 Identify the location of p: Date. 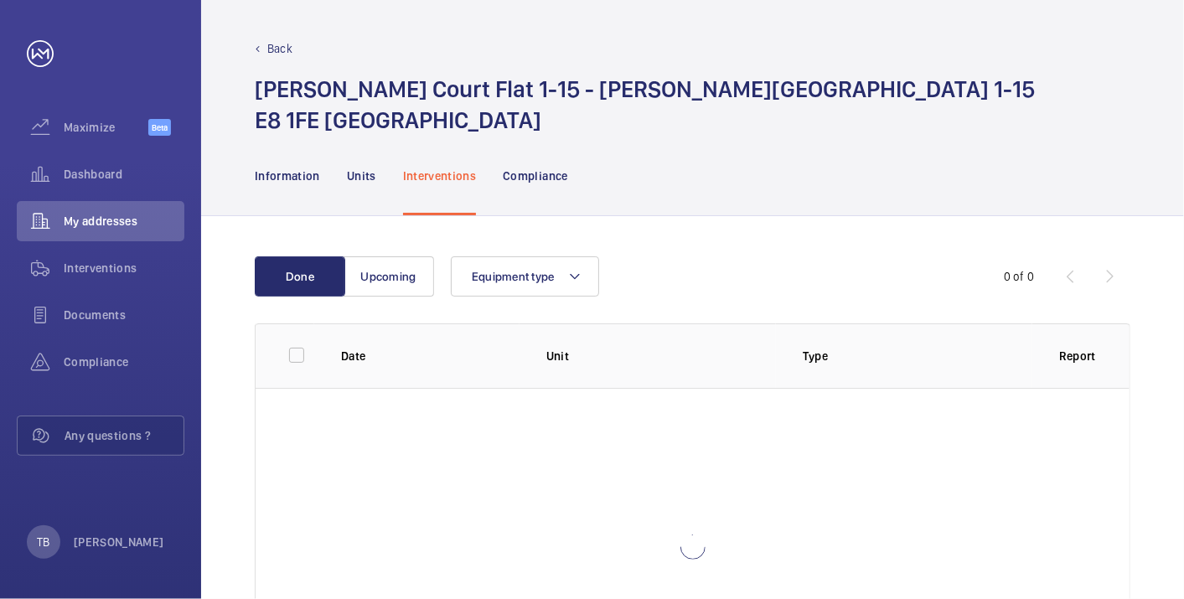
(353, 356).